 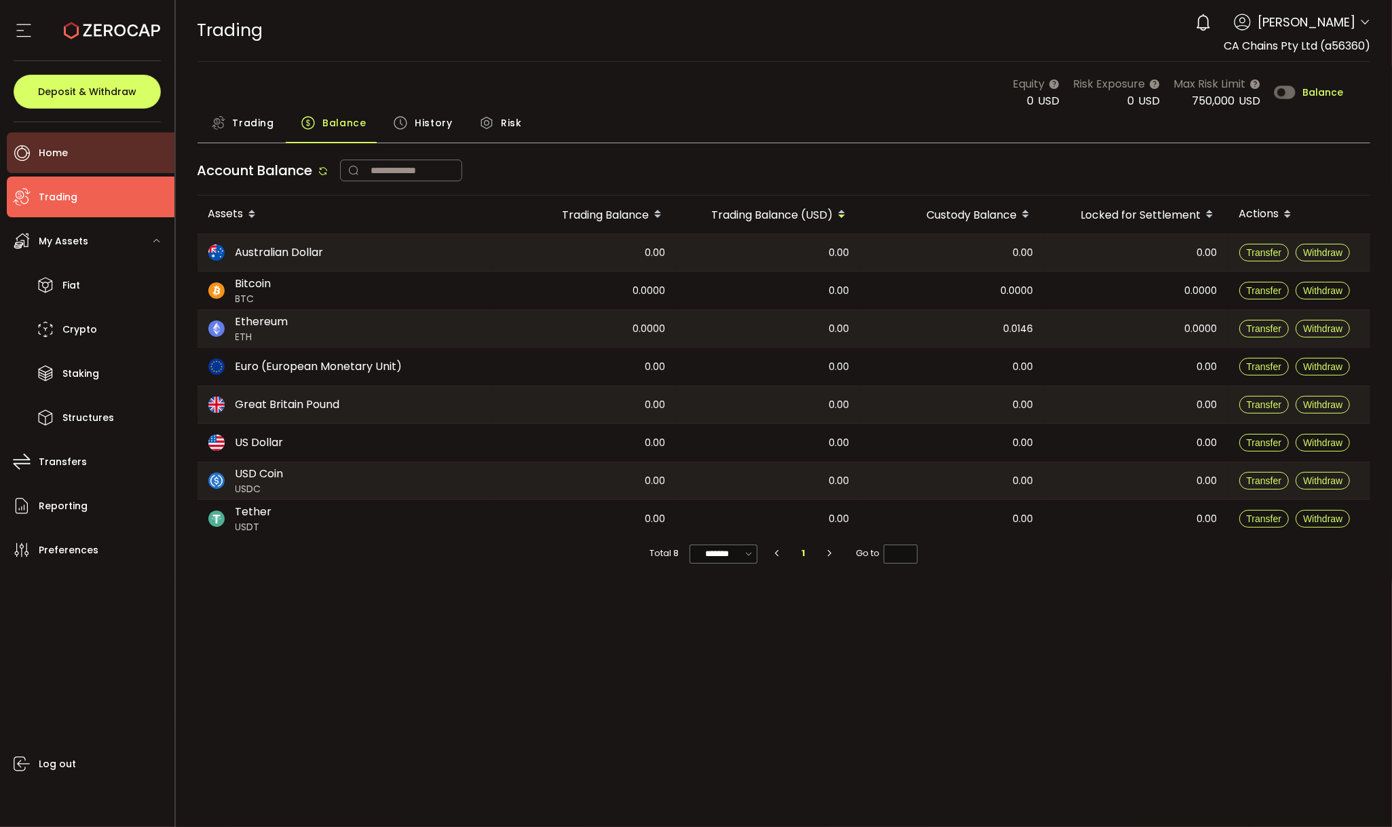 I want to click on img: gbp_portfolio.svg, so click(x=217, y=405).